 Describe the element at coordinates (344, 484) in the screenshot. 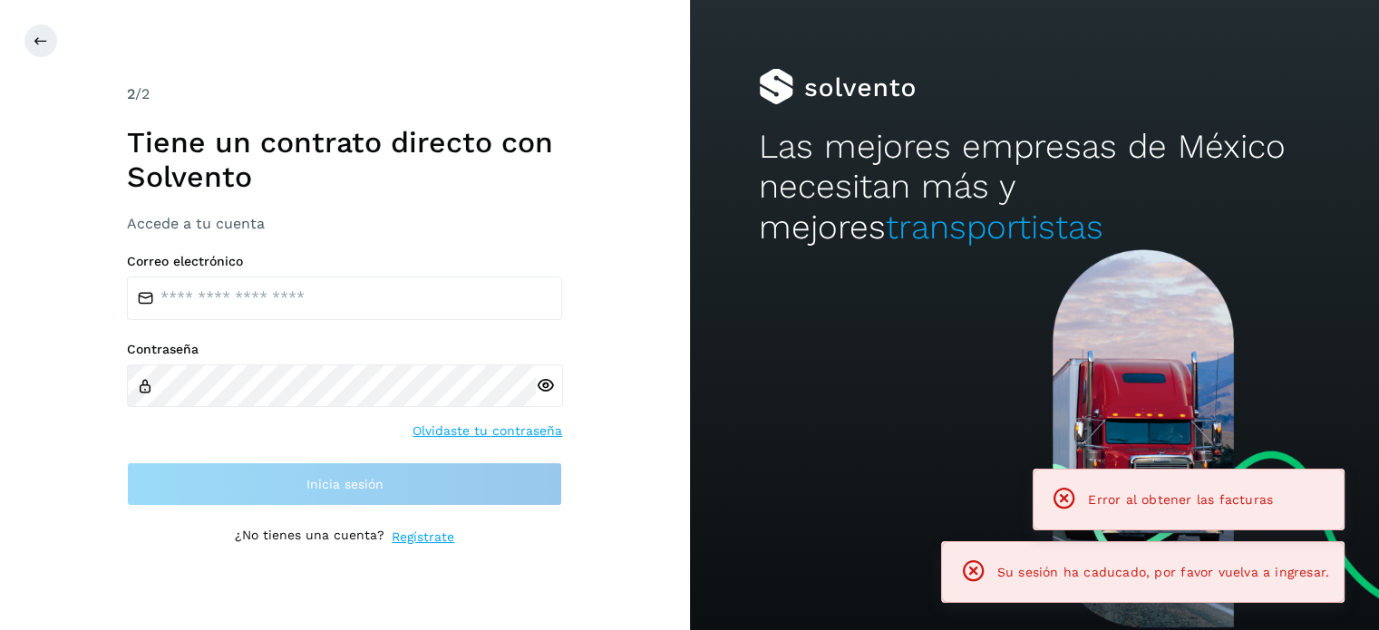

I see `button: Inicia sesión` at that location.